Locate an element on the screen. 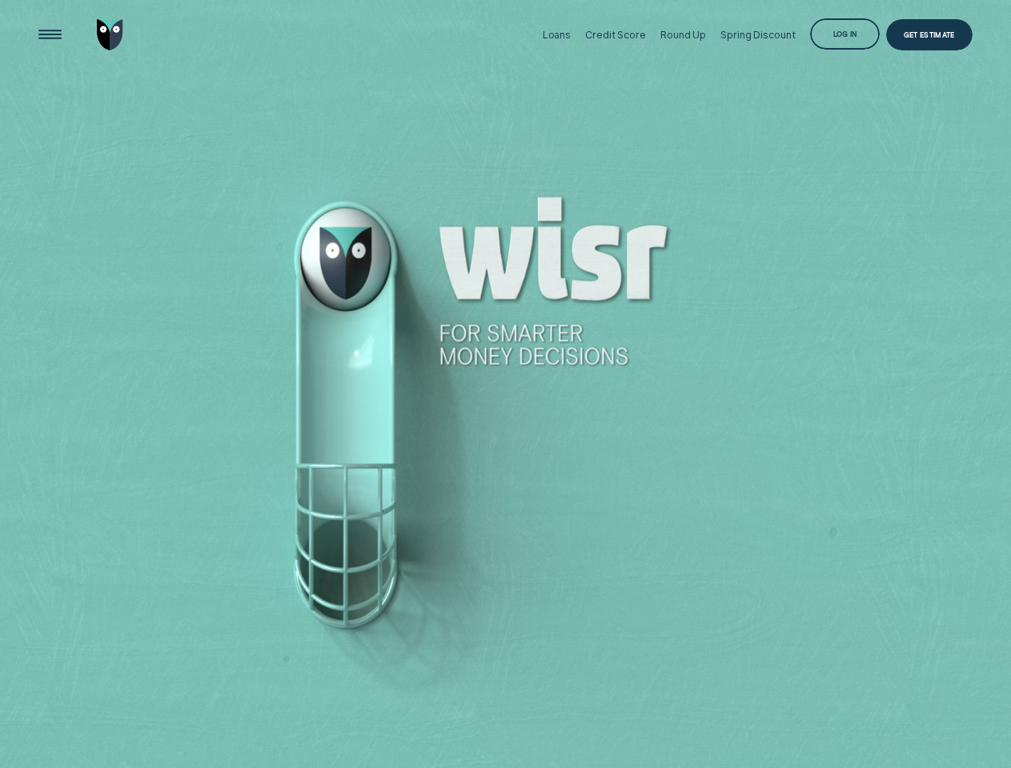 This screenshot has height=768, width=1011. button: Log in is located at coordinates (845, 34).